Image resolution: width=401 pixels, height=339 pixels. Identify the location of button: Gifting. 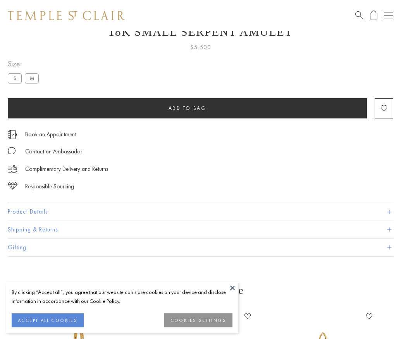
(200, 247).